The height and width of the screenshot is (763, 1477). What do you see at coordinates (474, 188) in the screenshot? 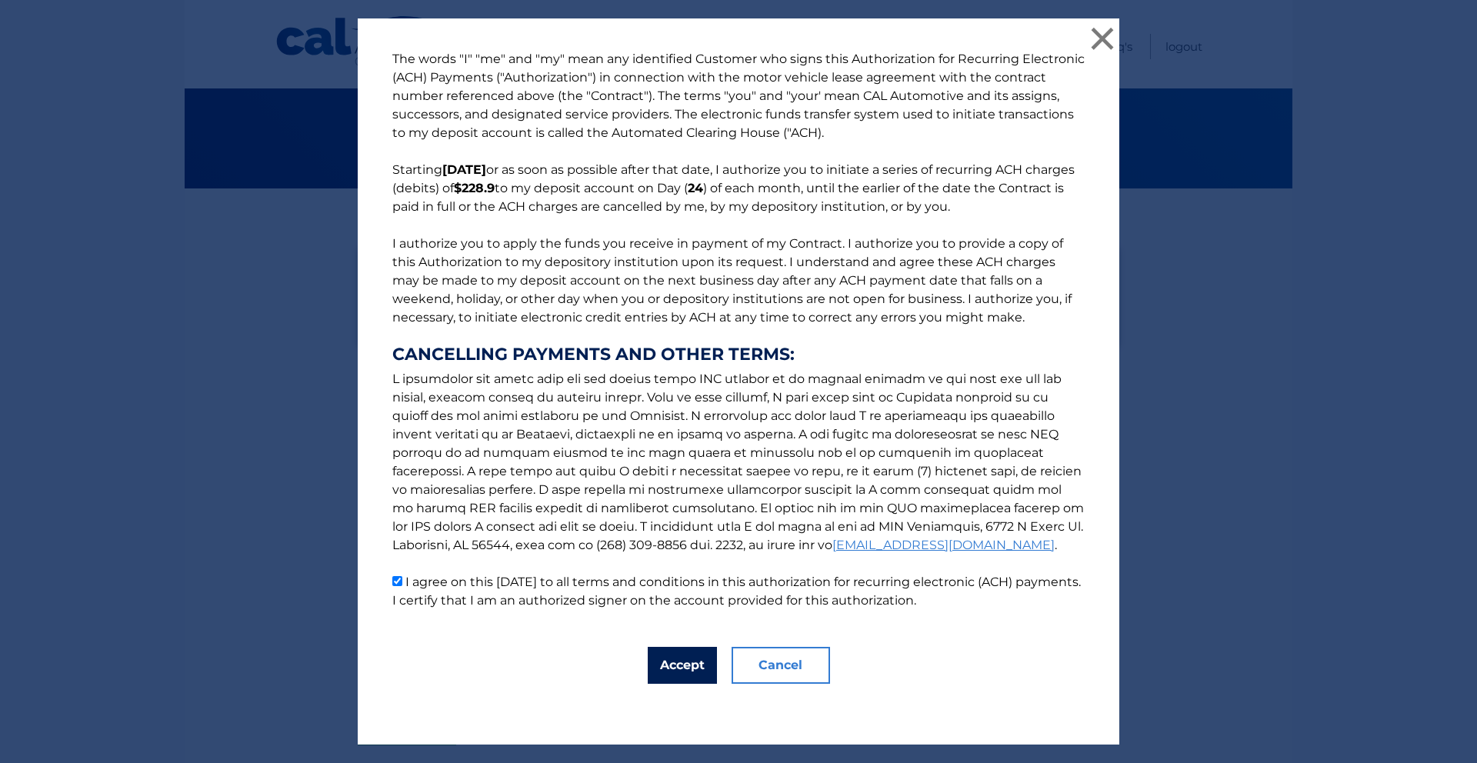
I see `b: $228.9` at bounding box center [474, 188].